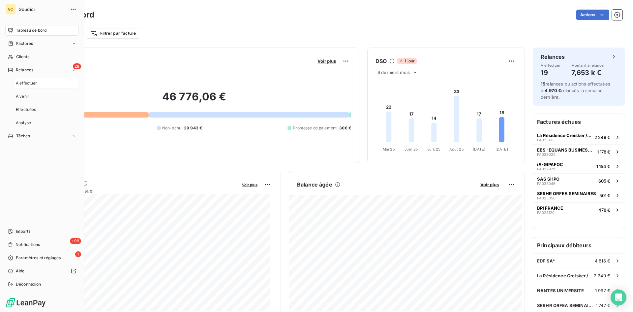  Describe the element at coordinates (194, 100) in the screenshot. I see `h2: 46 776,06 €` at that location.